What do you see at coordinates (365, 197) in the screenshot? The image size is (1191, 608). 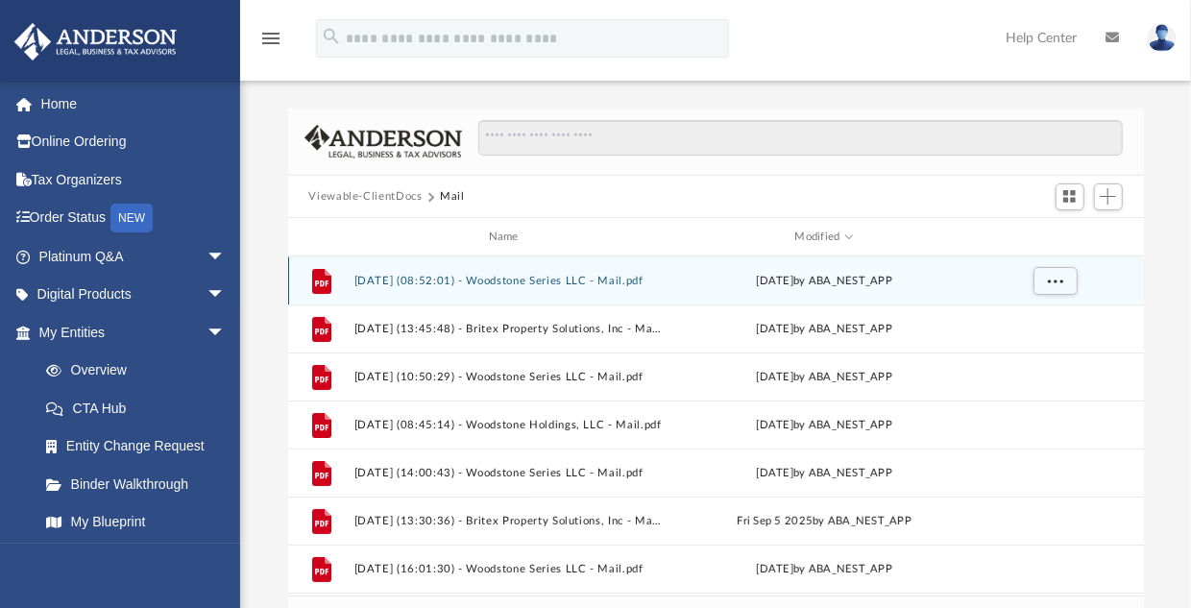 I see `button: Viewable-ClientDocs` at bounding box center [365, 197].